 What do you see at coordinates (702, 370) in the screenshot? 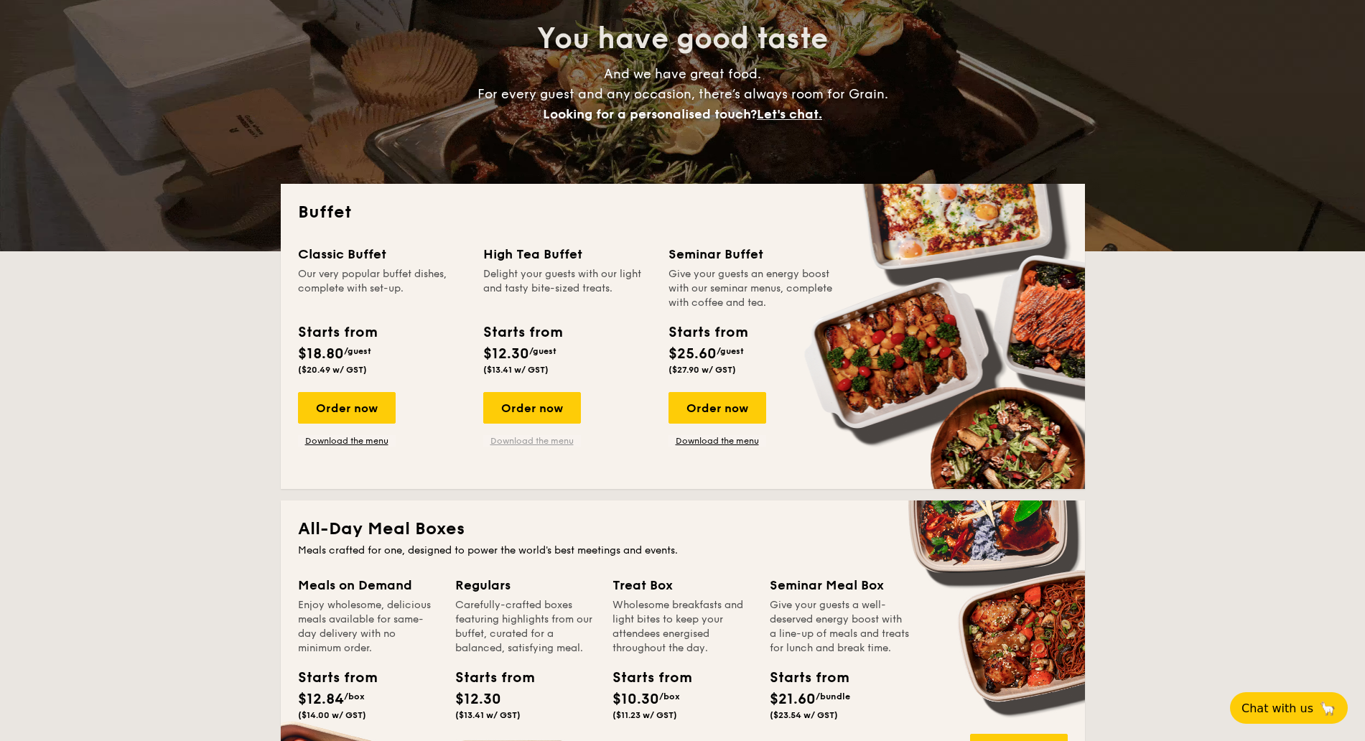
I see `span: ($27.90 w/ GST)` at bounding box center [702, 370].